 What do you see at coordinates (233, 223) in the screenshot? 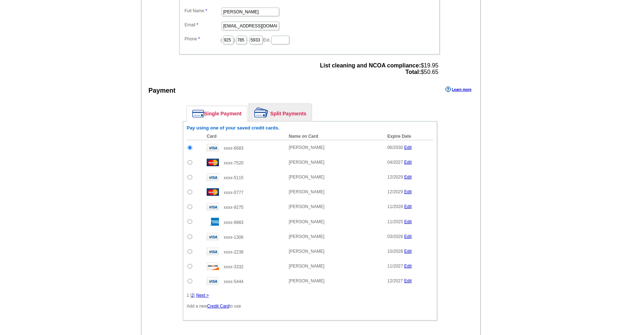
I see `span: xxxx-9883` at bounding box center [233, 223].